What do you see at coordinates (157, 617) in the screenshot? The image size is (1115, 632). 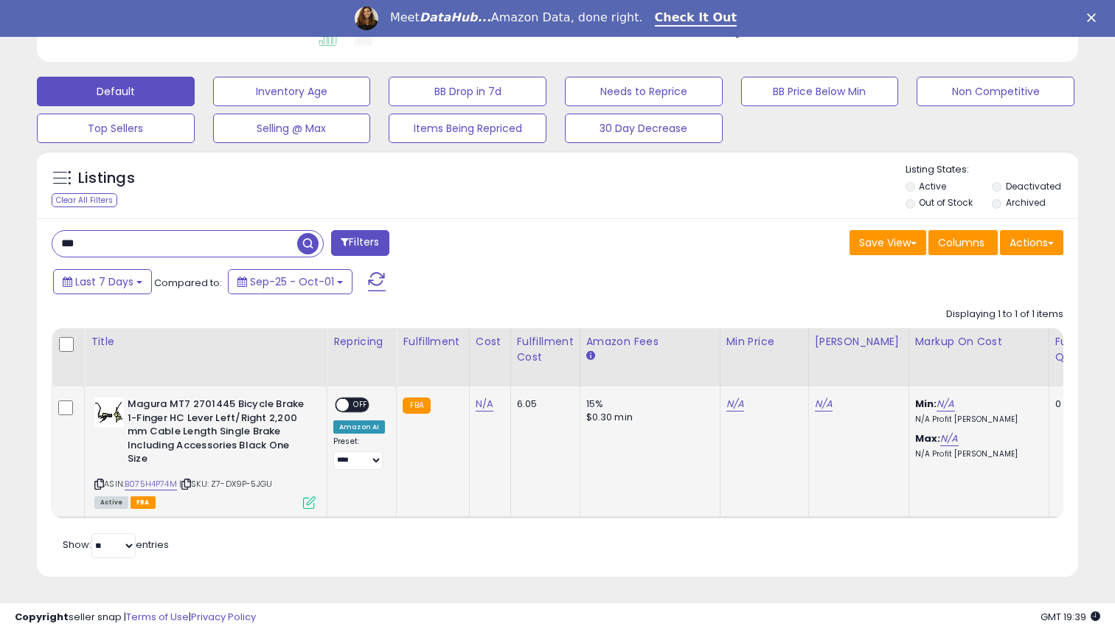 I see `a: Terms of Use` at bounding box center [157, 617].